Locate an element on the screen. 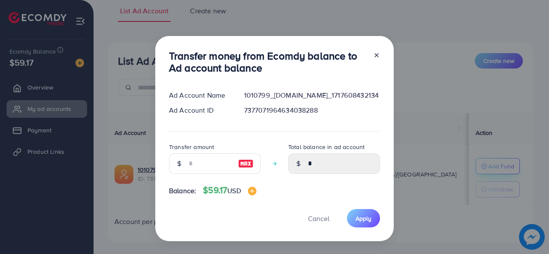 This screenshot has width=549, height=254. span: Balance: is located at coordinates (182, 191).